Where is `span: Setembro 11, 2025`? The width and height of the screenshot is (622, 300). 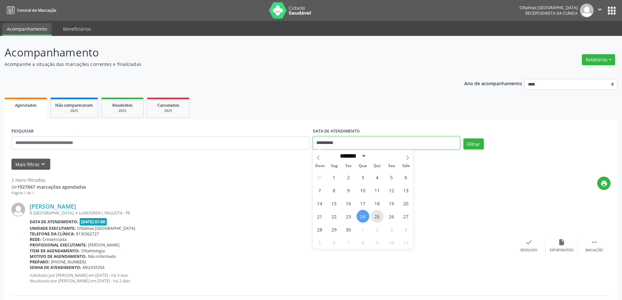
span: Setembro 11, 2025 is located at coordinates (377, 190).